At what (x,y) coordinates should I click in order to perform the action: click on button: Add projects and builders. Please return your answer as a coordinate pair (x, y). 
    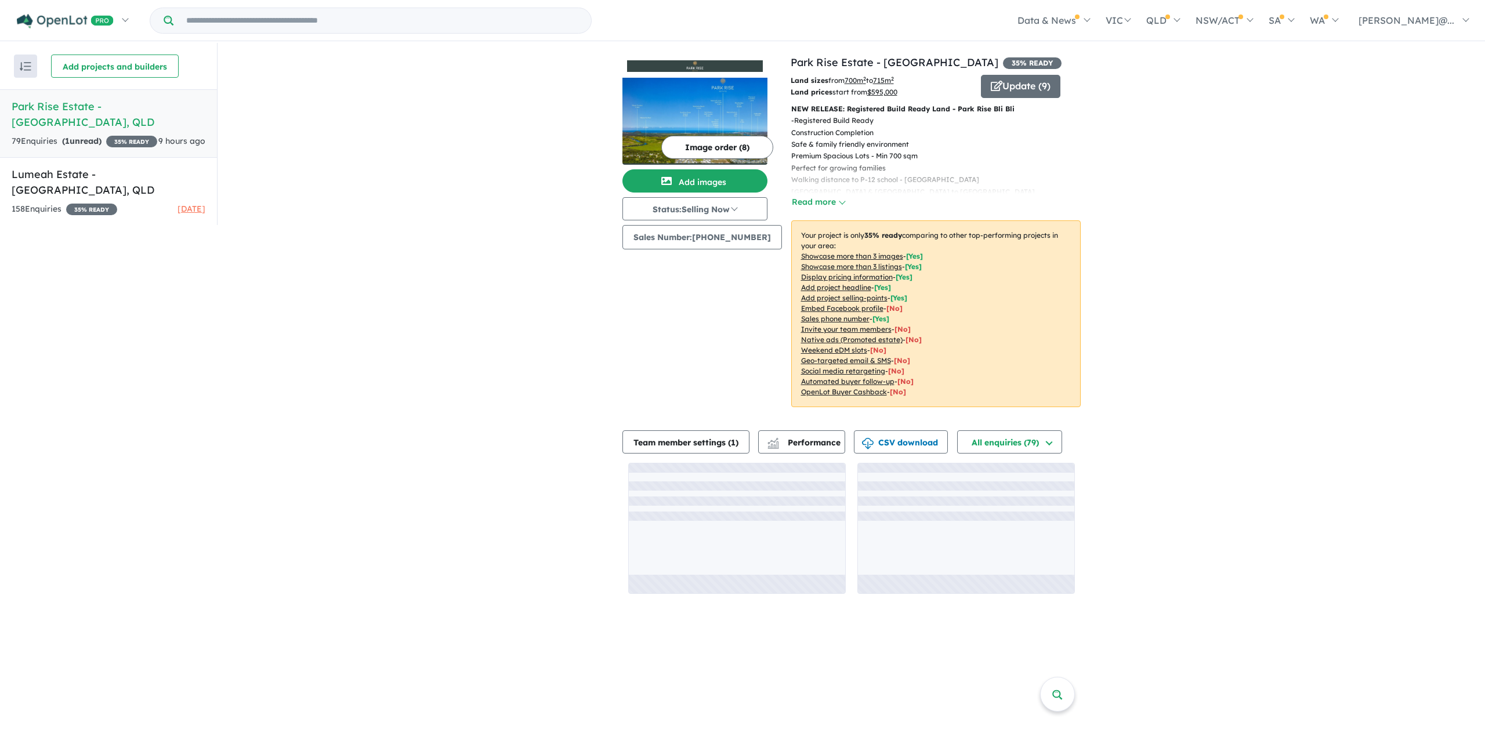
    Looking at the image, I should click on (115, 66).